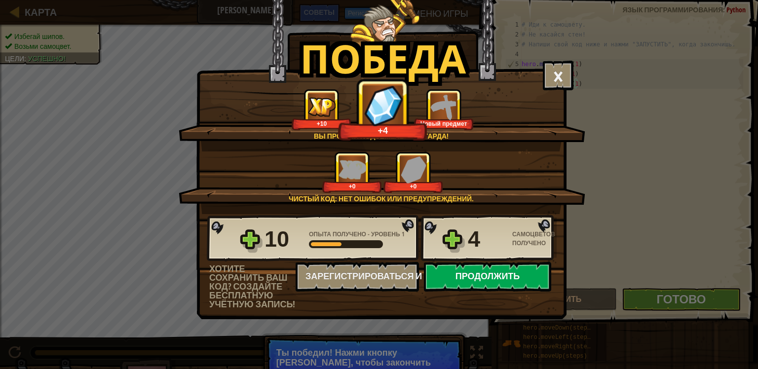 The width and height of the screenshot is (758, 369). What do you see at coordinates (357, 277) in the screenshot?
I see `button: Зарегистрироваться и сохранить` at bounding box center [357, 277].